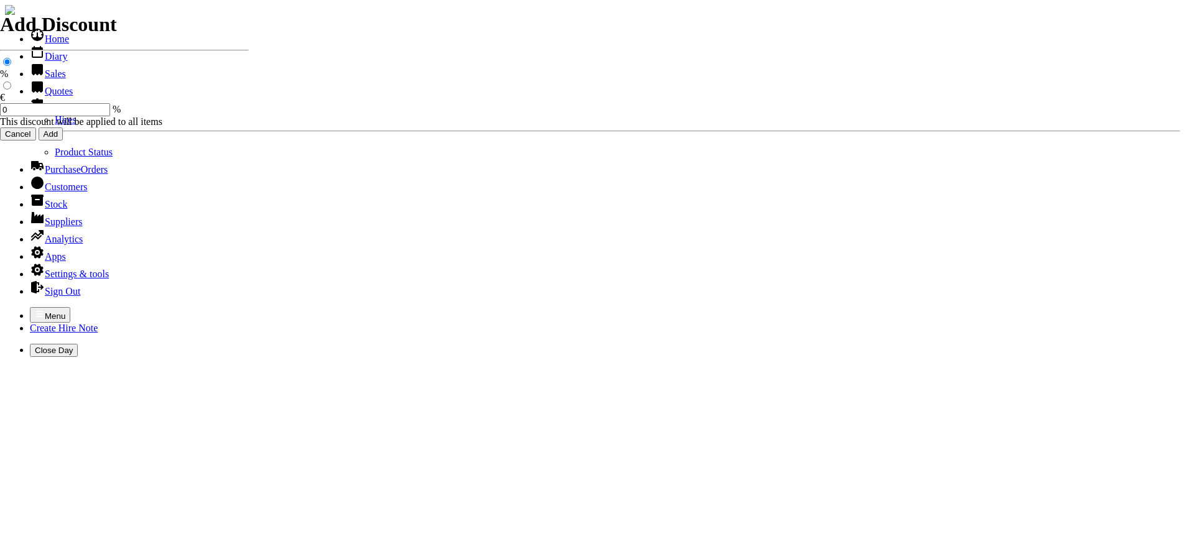 The height and width of the screenshot is (557, 1185). Describe the element at coordinates (48, 256) in the screenshot. I see `a: Apps` at that location.